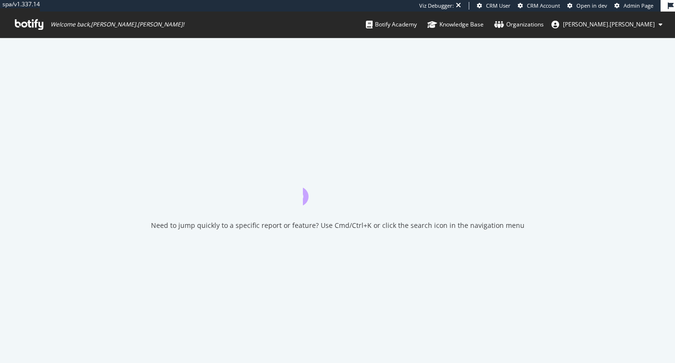 This screenshot has height=363, width=675. I want to click on div: Organizations, so click(519, 25).